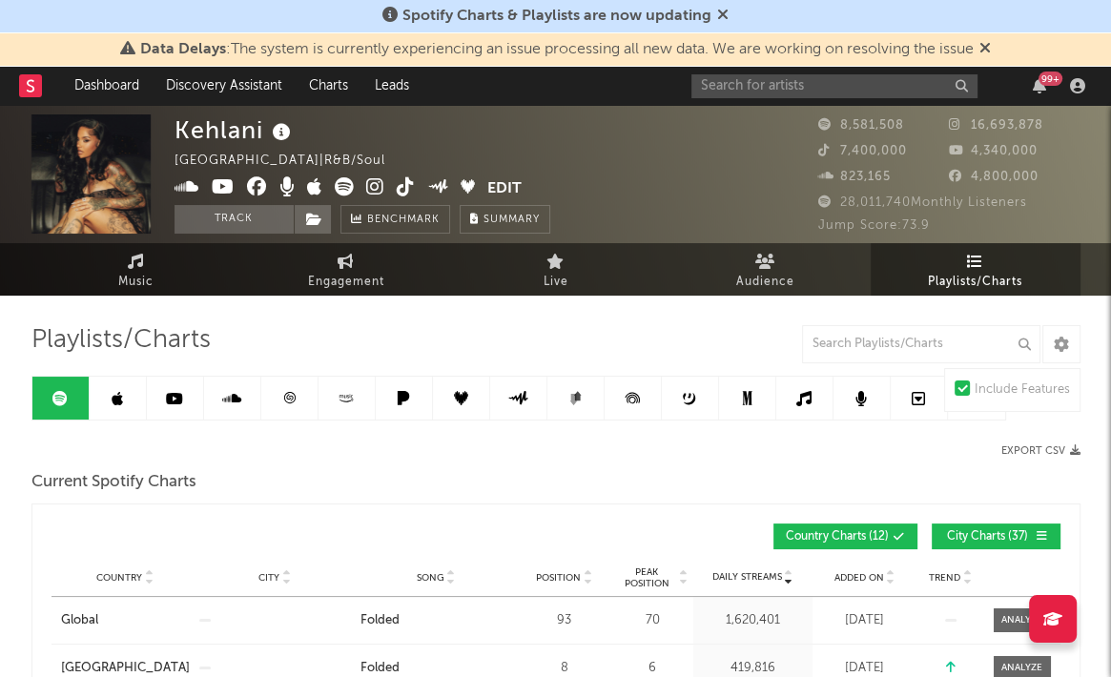 The image size is (1111, 677). I want to click on a: Engagement, so click(346, 269).